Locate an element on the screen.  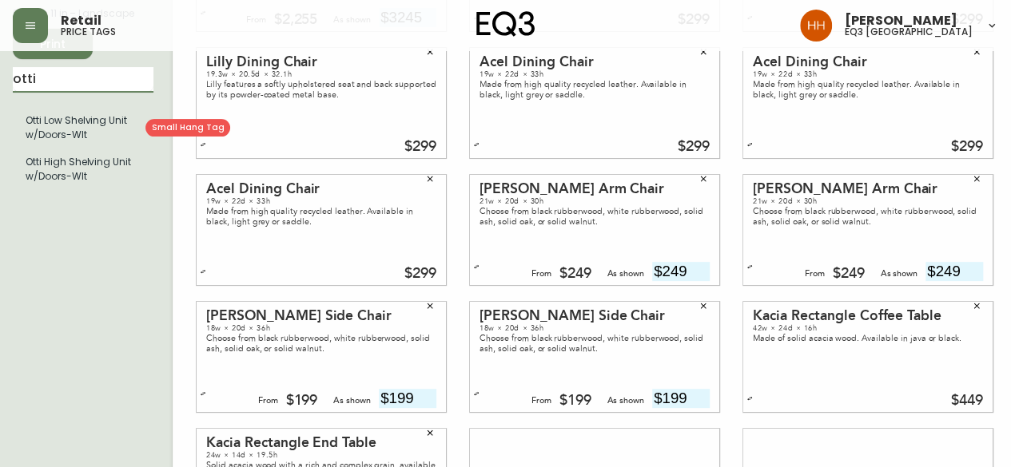
h5: price tags is located at coordinates (88, 32).